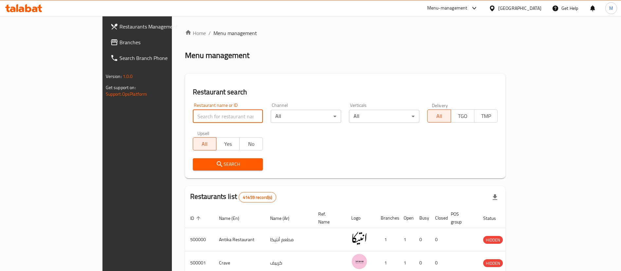 Image resolution: width=621 pixels, height=271 pixels. Describe the element at coordinates (228, 164) in the screenshot. I see `button: Search` at that location.